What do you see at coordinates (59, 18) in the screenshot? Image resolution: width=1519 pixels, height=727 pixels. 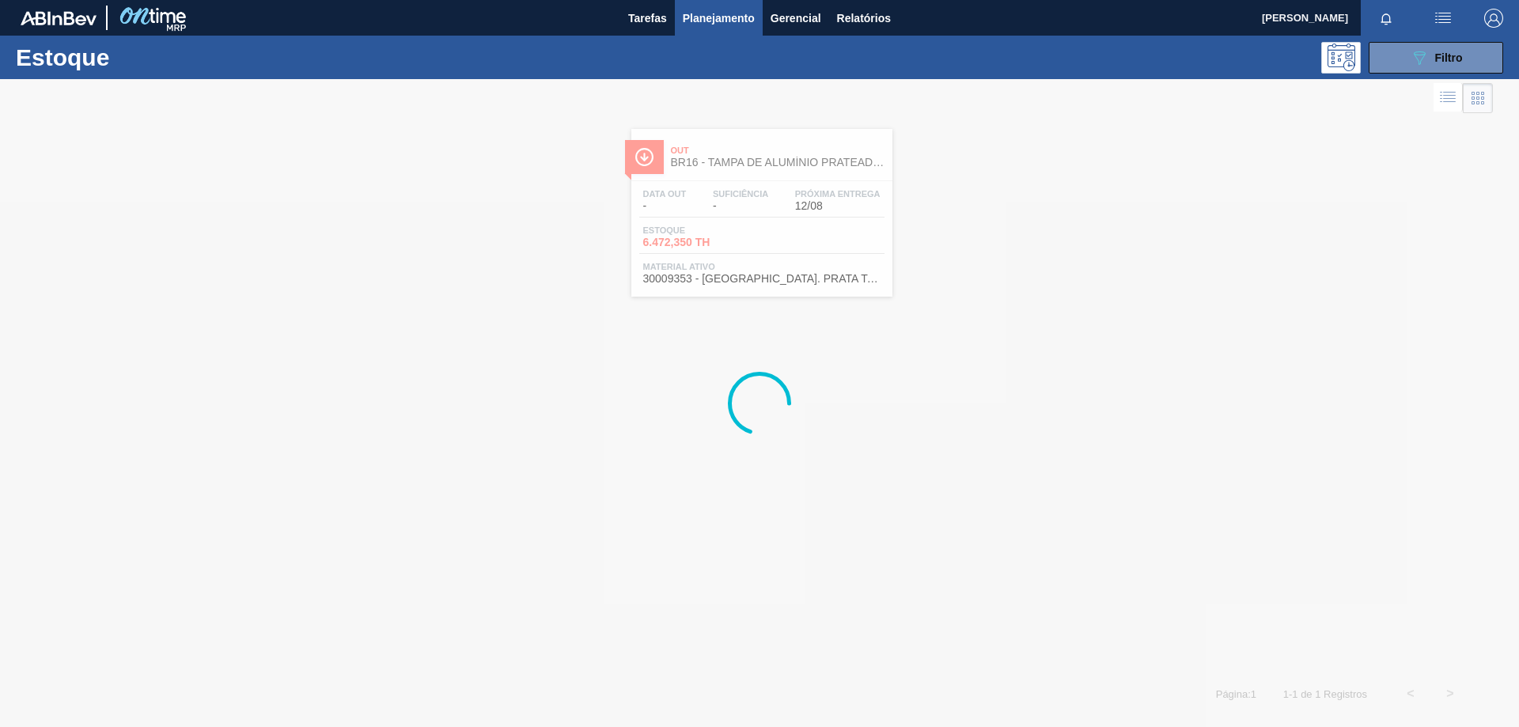 I see `img: TNhmsLtSVTkK8tSr43FrP2fwEKptu5GPRR3wAAAABJRU5ErkJggg==` at bounding box center [59, 18].